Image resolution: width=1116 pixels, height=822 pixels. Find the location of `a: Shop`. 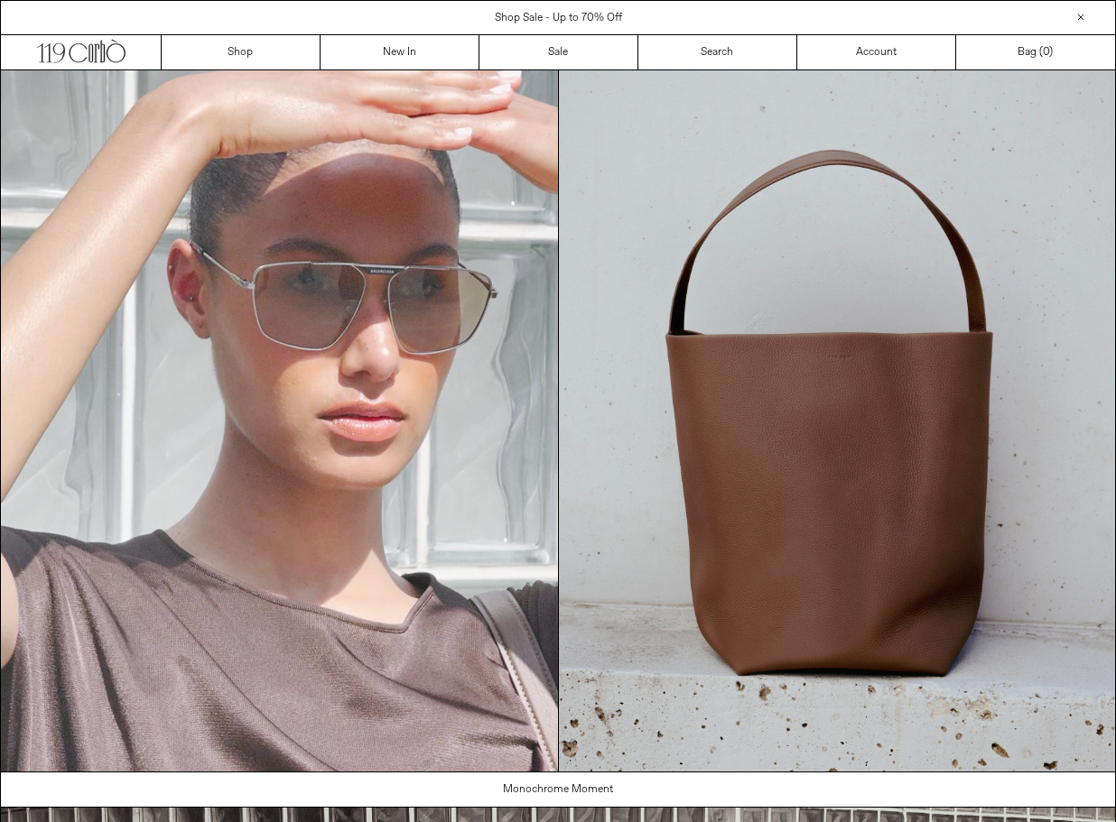

a: Shop is located at coordinates (241, 52).